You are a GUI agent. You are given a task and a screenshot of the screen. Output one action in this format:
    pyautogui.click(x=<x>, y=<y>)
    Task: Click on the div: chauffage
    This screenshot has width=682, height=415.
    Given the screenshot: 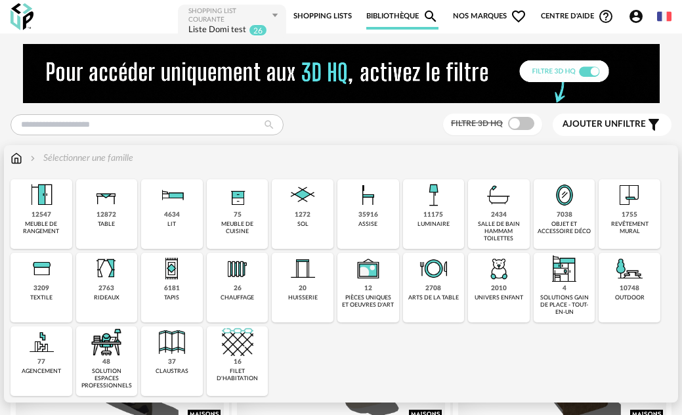 What is the action you would take?
    pyautogui.click(x=237, y=297)
    